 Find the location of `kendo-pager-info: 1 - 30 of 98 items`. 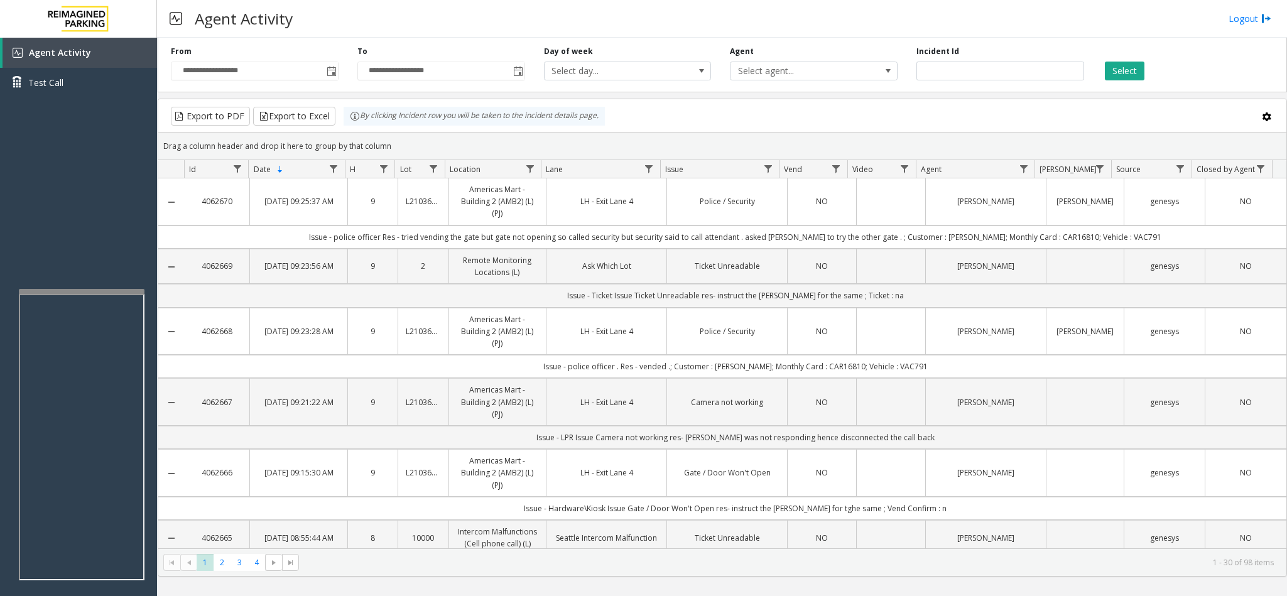

kendo-pager-info: 1 - 30 of 98 items is located at coordinates (790, 562).